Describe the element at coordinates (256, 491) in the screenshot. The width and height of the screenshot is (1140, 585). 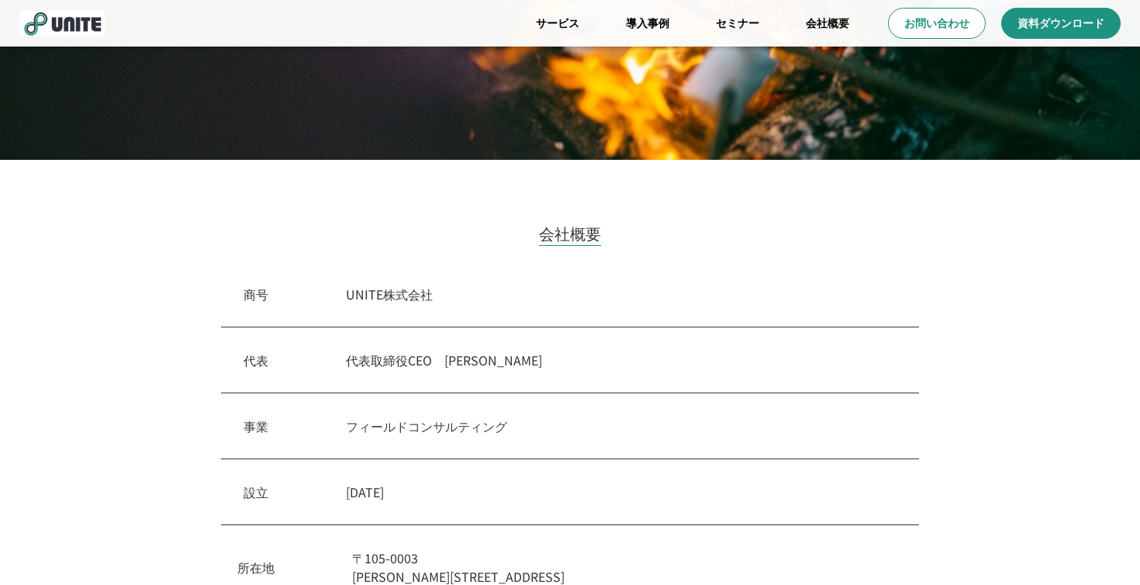
I see `p: 設立` at that location.